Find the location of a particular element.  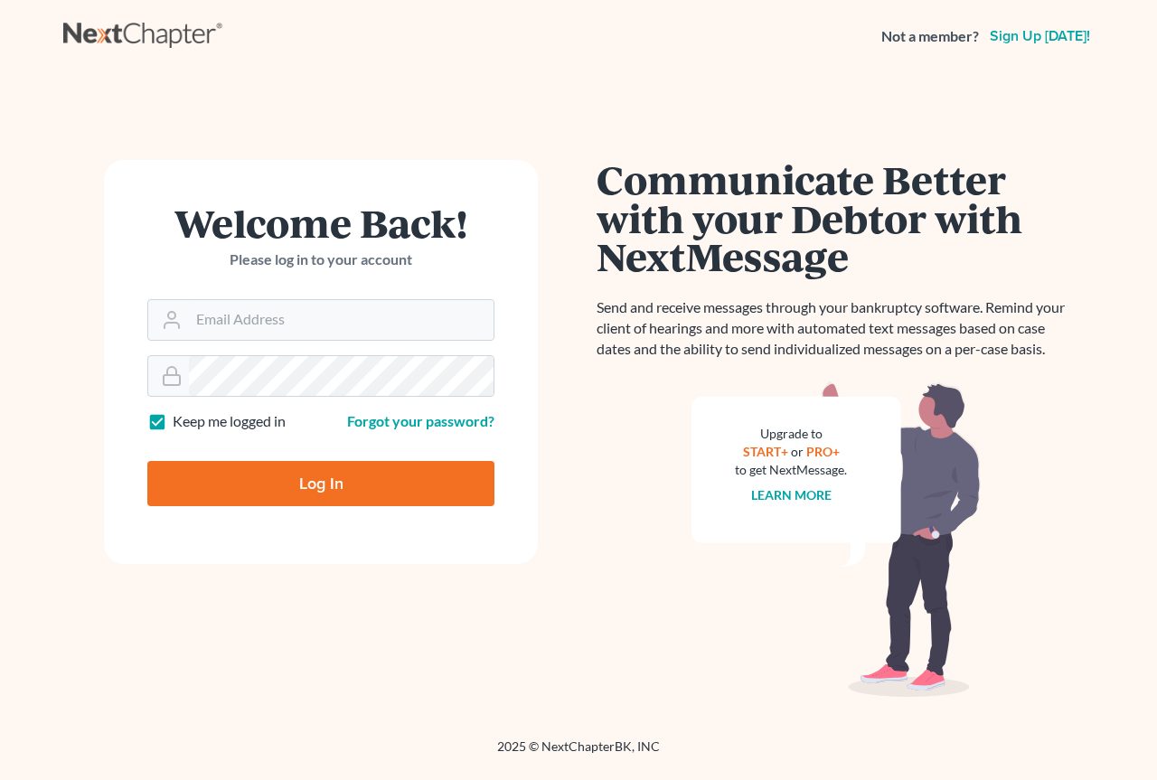

p: Please log in to your account is located at coordinates (321, 259).